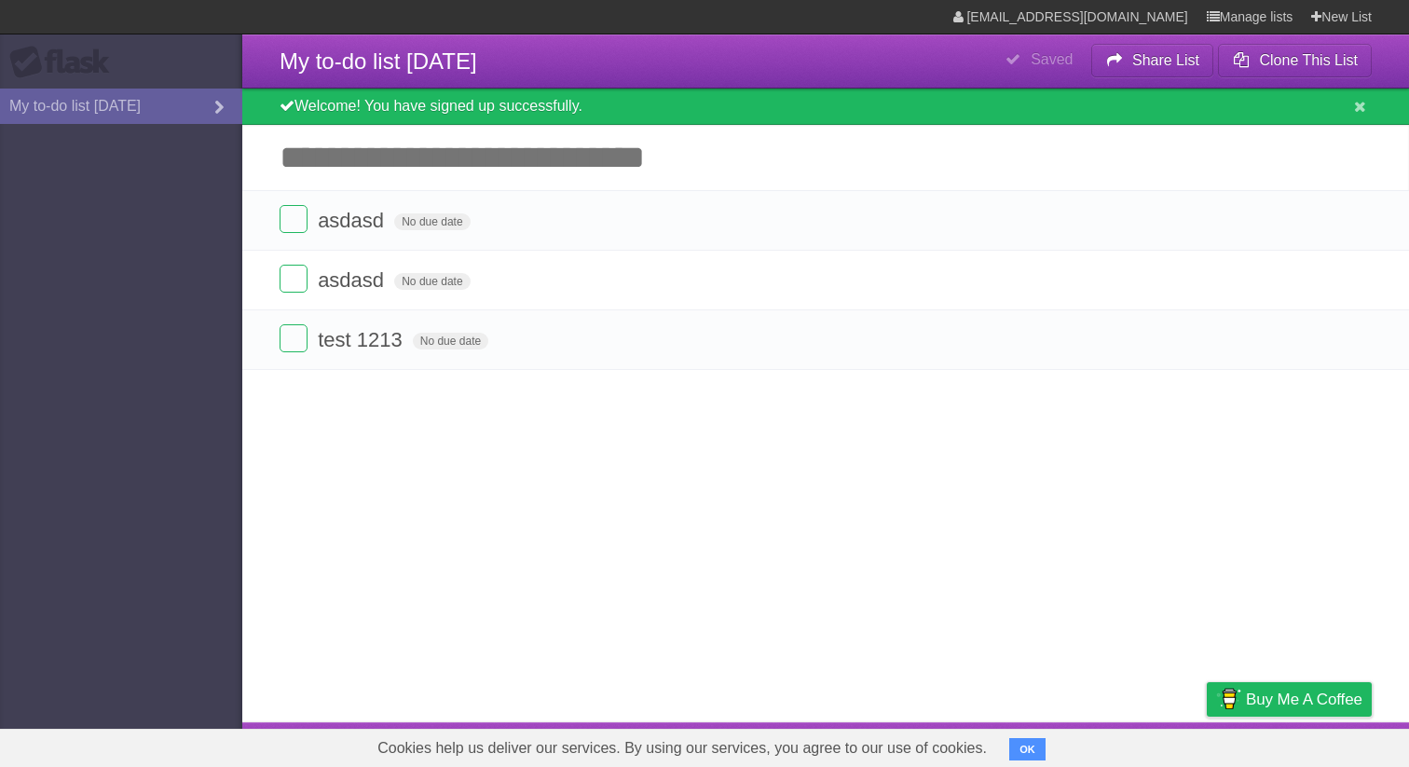  Describe the element at coordinates (1207, 744) in the screenshot. I see `a: Privacy` at that location.